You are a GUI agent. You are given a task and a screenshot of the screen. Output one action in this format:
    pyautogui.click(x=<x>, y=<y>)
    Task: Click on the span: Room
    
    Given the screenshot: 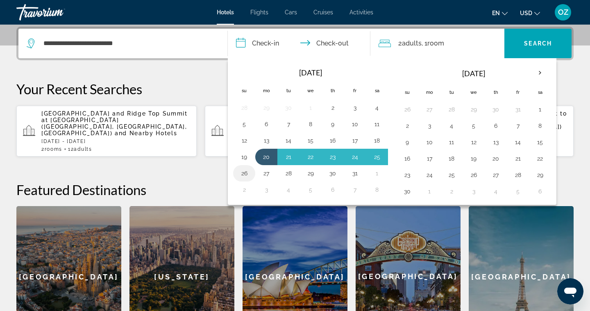 What is the action you would take?
    pyautogui.click(x=435, y=43)
    